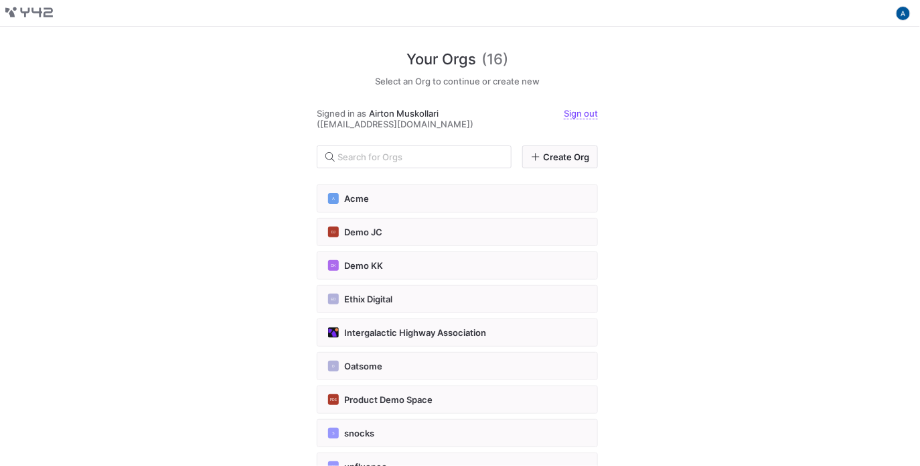 The image size is (920, 466). Describe the element at coordinates (441, 59) in the screenshot. I see `span: Your Orgs` at that location.